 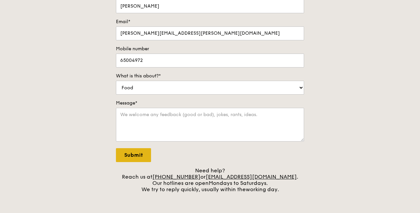 I want to click on div: Need help? Reach us at or . Our hotlines are open We try to reply quickly, usually within the, so click(x=210, y=180).